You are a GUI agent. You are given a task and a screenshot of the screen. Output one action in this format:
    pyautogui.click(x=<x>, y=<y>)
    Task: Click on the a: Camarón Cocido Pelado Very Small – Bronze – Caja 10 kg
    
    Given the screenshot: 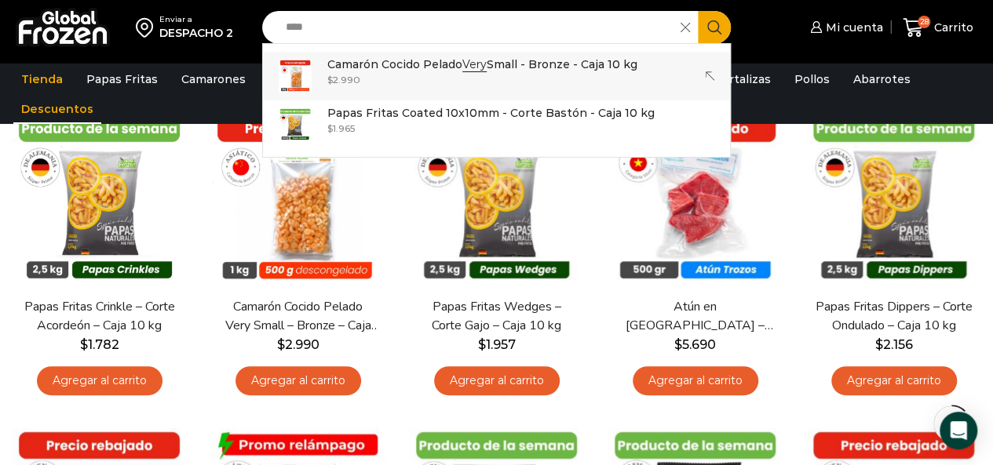 What is the action you would take?
    pyautogui.click(x=297, y=316)
    